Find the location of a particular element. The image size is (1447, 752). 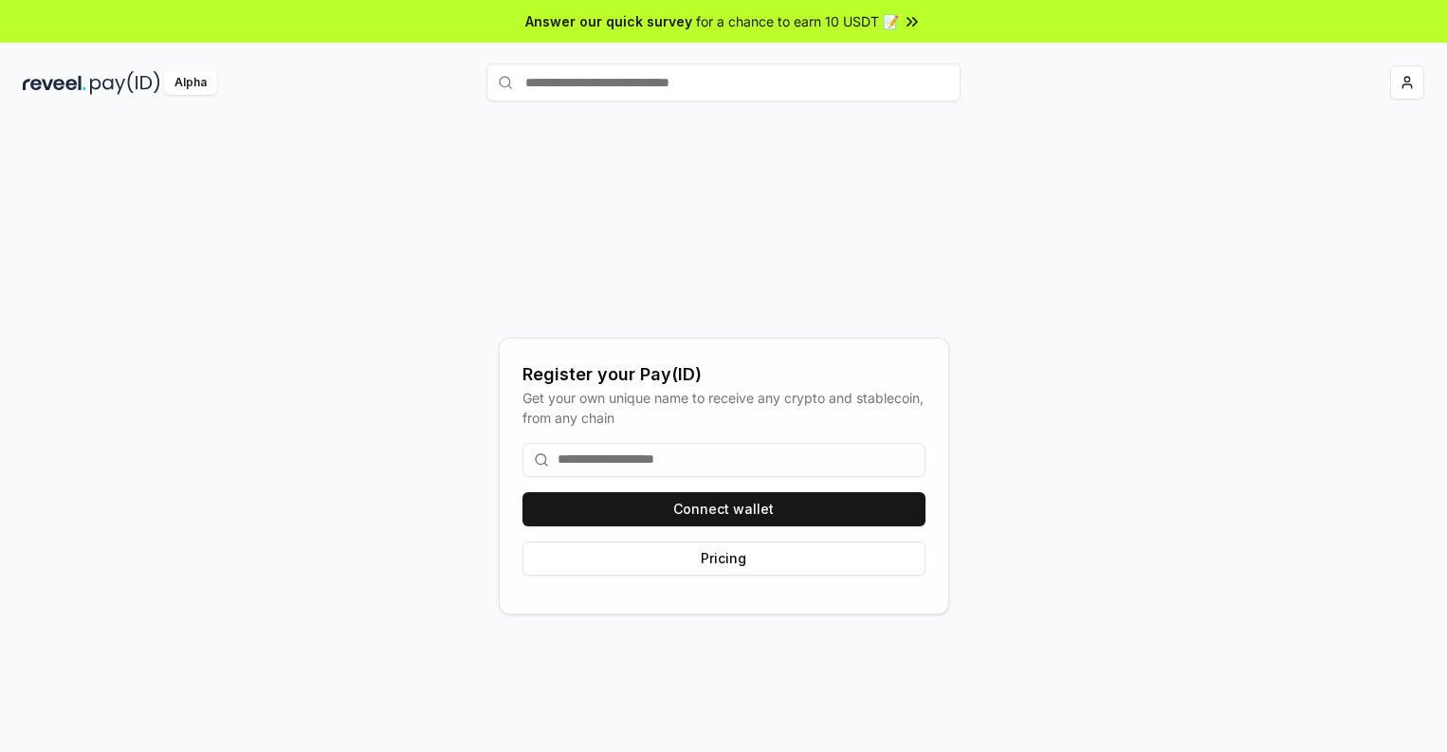

img: pay_id is located at coordinates (125, 83).